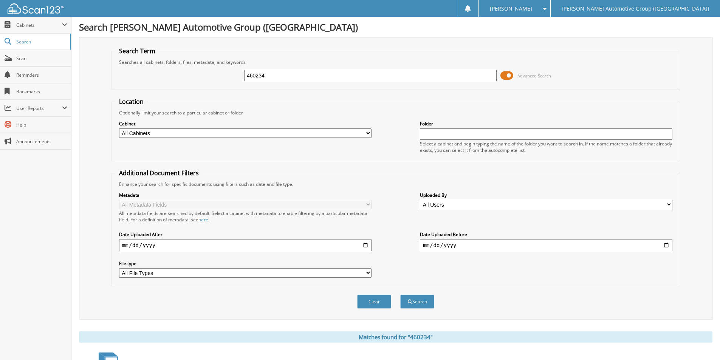 The width and height of the screenshot is (720, 360). What do you see at coordinates (42, 91) in the screenshot?
I see `span: Bookmarks` at bounding box center [42, 91].